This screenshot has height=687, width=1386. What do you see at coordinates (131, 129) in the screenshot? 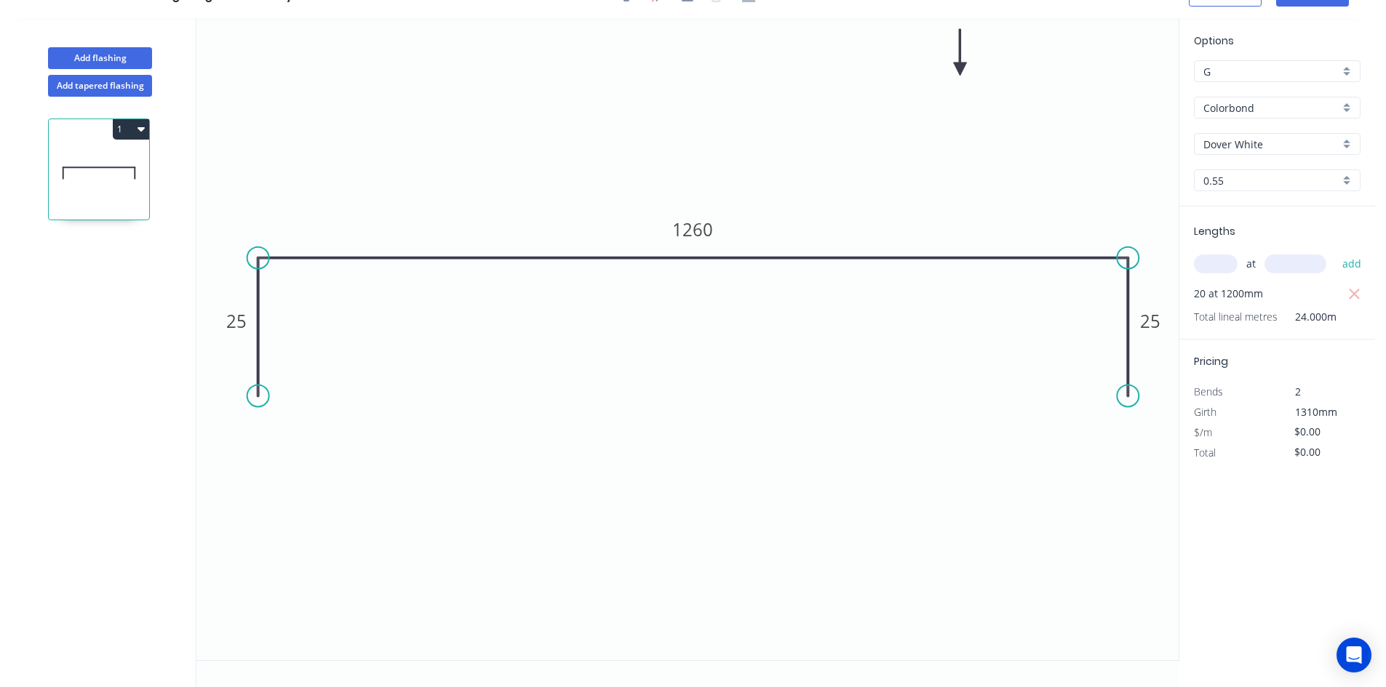
I see `button: 1` at bounding box center [131, 129].